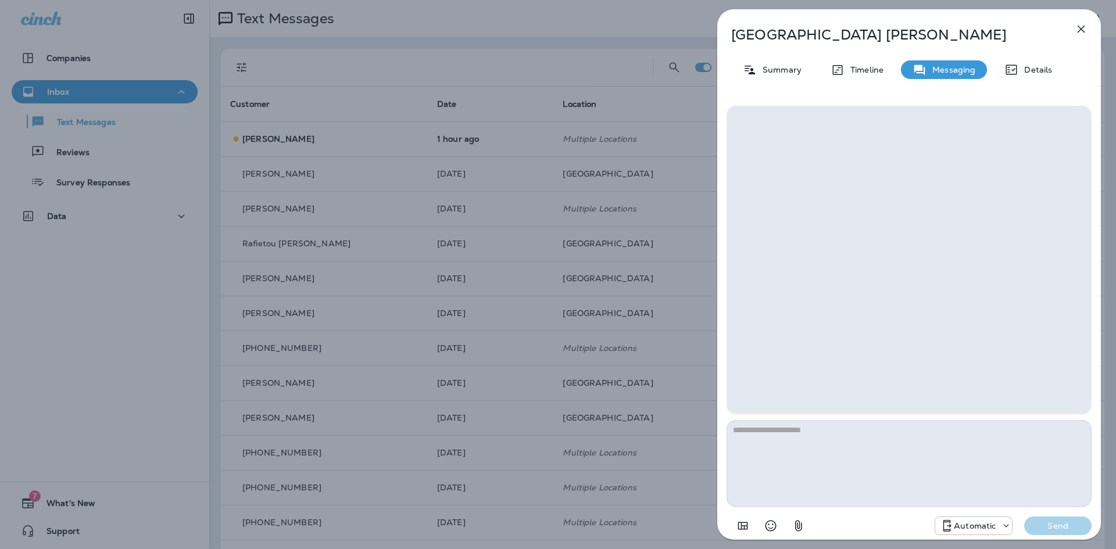 Image resolution: width=1116 pixels, height=549 pixels. Describe the element at coordinates (975, 526) in the screenshot. I see `p: Automatic` at that location.